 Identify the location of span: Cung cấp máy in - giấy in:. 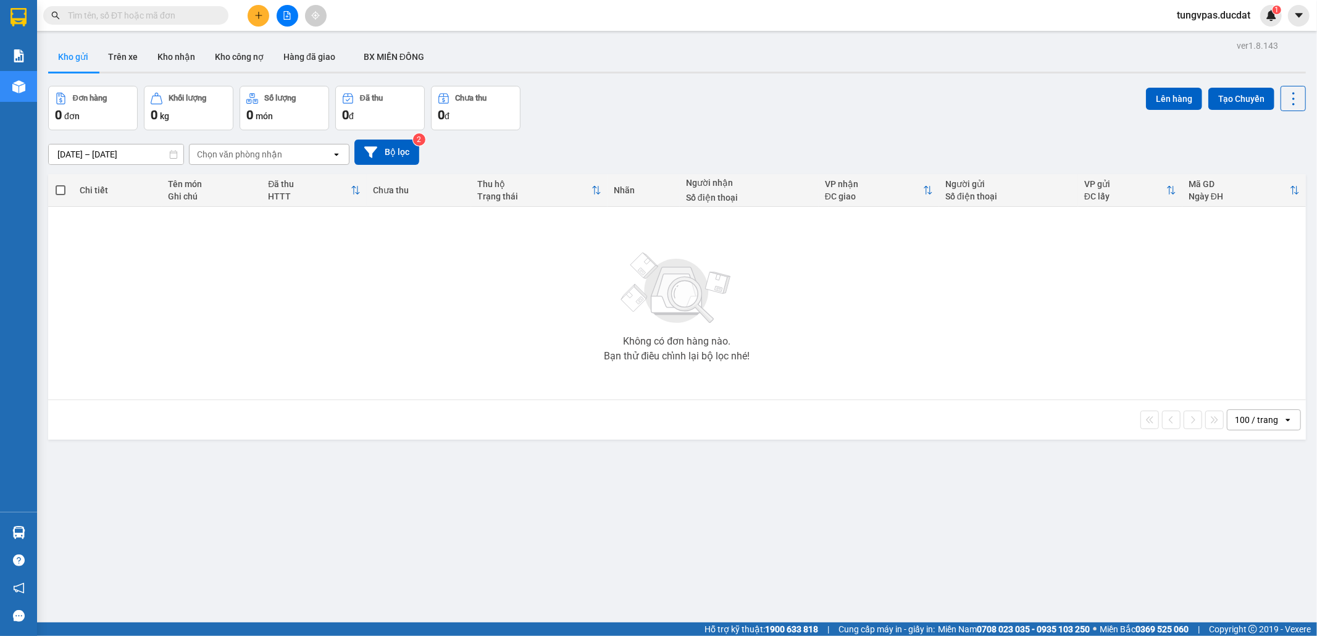
(887, 629).